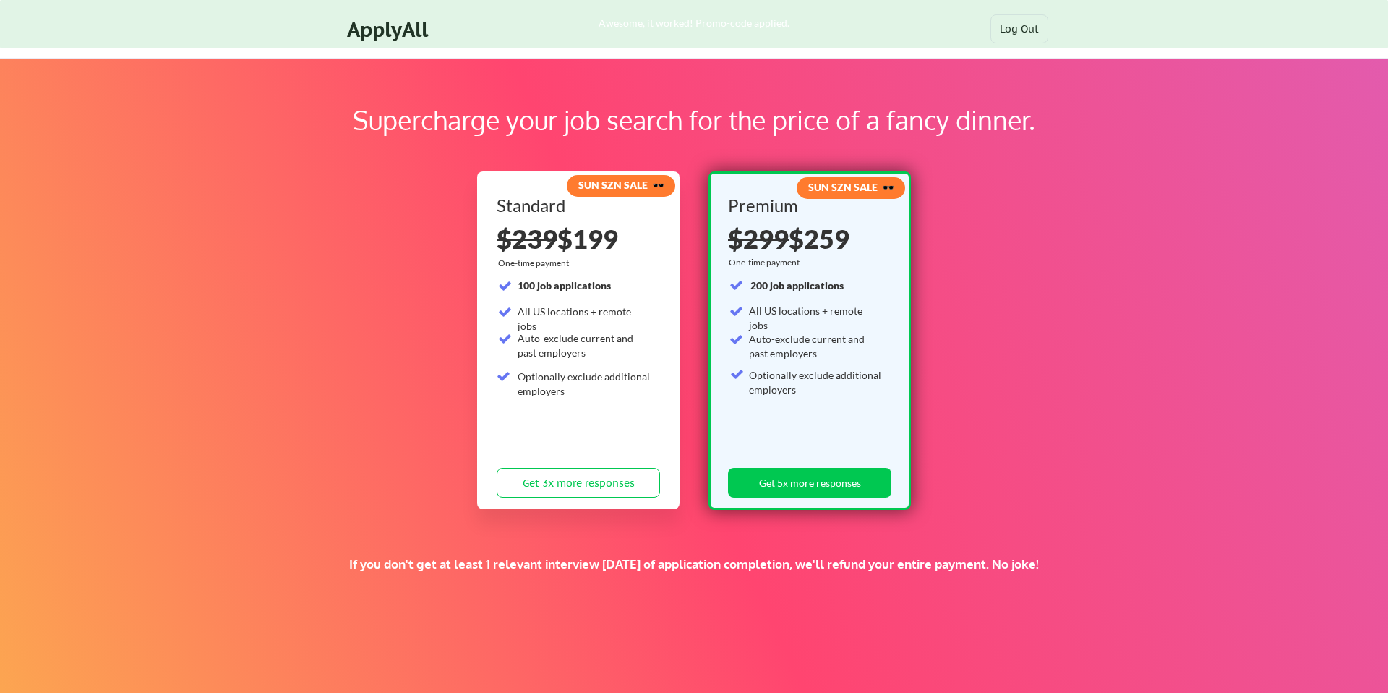 This screenshot has height=693, width=1388. I want to click on div: Premium, so click(807, 205).